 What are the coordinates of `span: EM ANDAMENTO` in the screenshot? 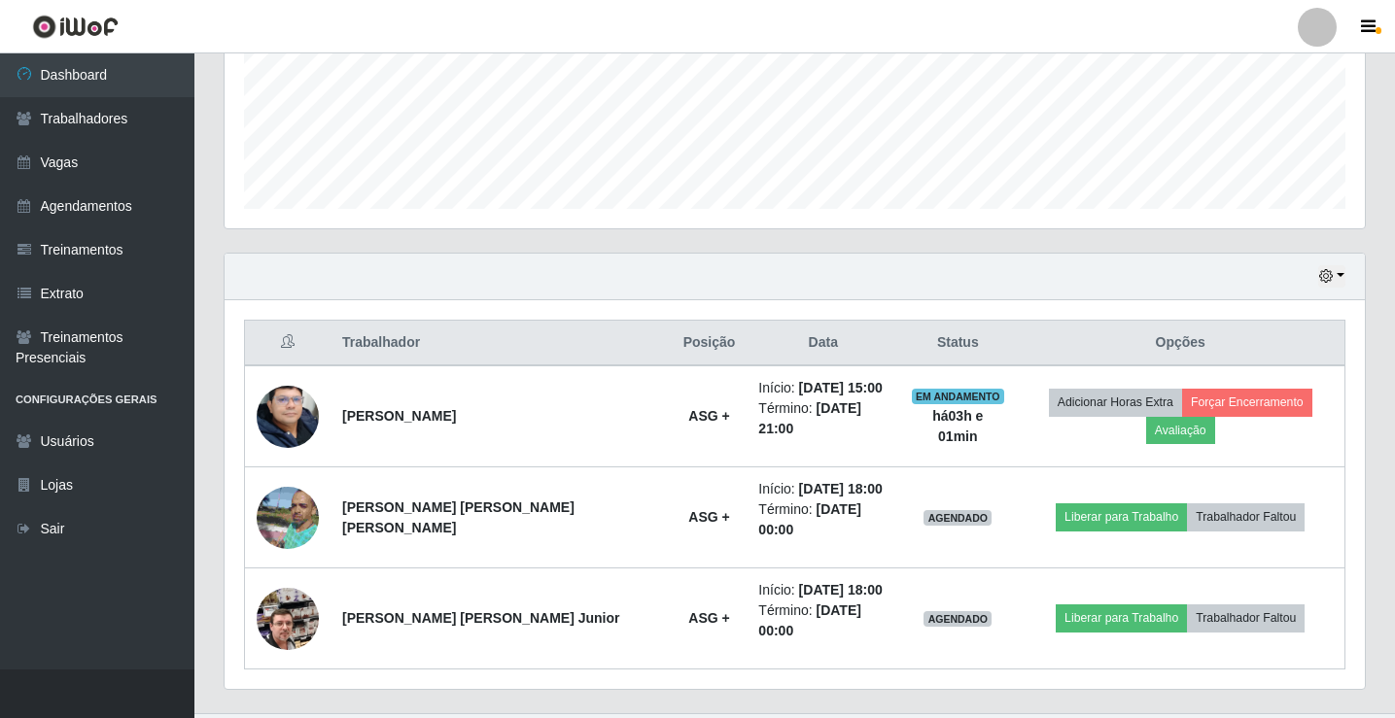 It's located at (958, 397).